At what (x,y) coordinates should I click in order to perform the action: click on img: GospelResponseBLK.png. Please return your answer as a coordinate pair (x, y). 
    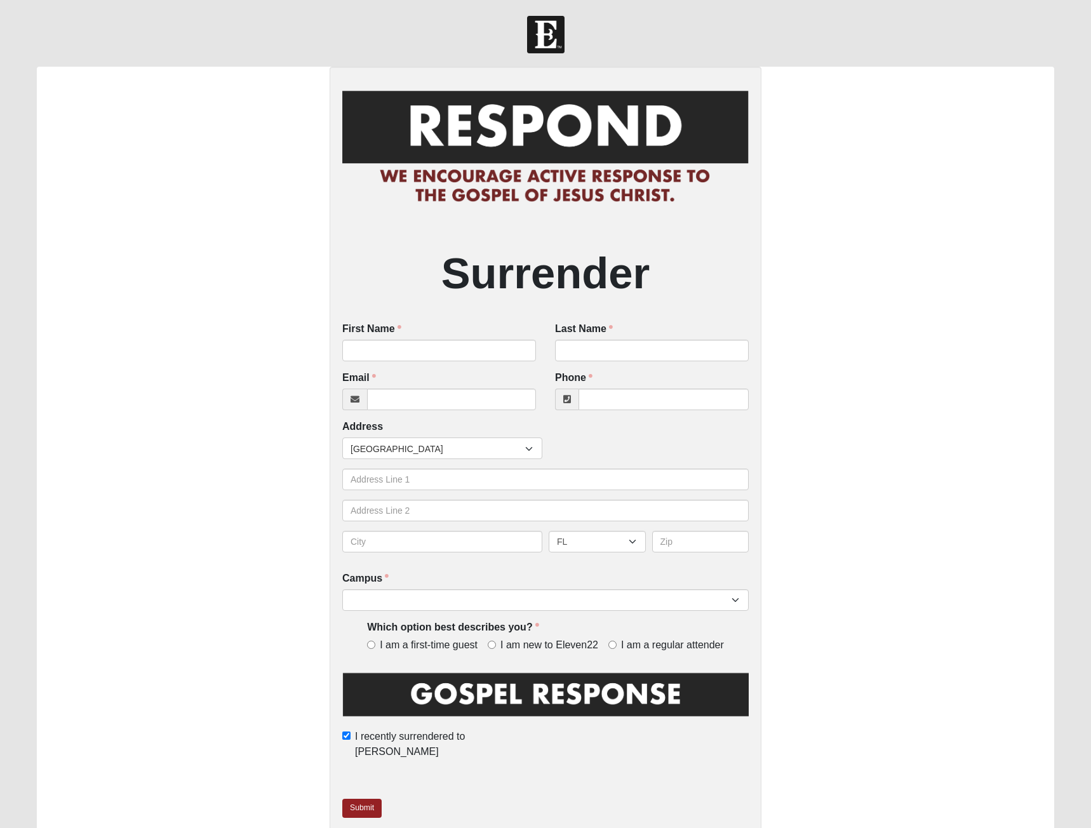
    Looking at the image, I should click on (545, 698).